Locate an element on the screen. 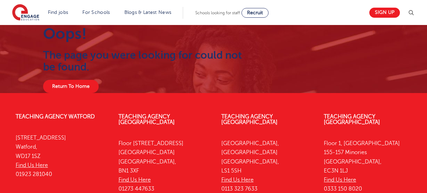 This screenshot has height=193, width=427. h2: The page you were looking for could not be found. is located at coordinates (143, 61).